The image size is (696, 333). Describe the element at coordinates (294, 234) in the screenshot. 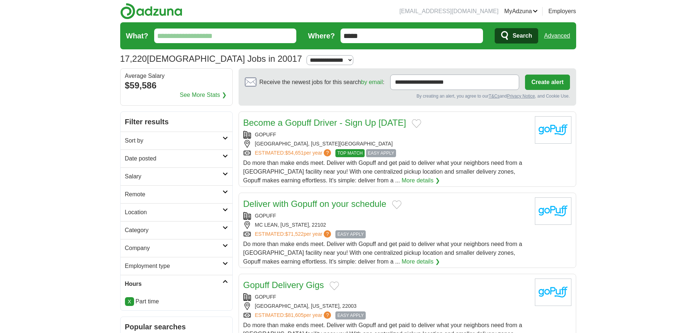

I see `span: $71,522` at that location.